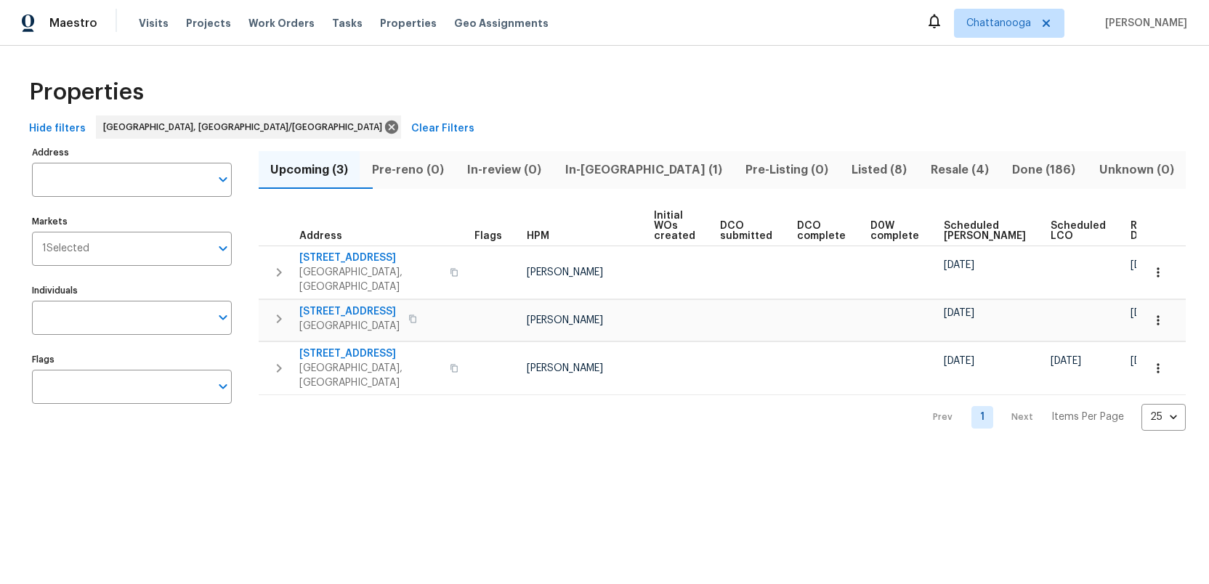 The height and width of the screenshot is (584, 1209). What do you see at coordinates (65, 248) in the screenshot?
I see `span: 1 Selected` at bounding box center [65, 248].